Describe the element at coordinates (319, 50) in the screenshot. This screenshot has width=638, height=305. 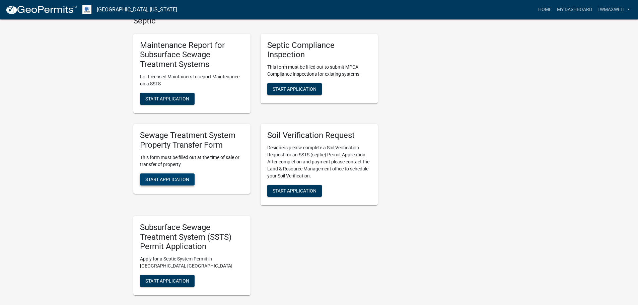
I see `h5: Septic Compliance Inspection` at that location.